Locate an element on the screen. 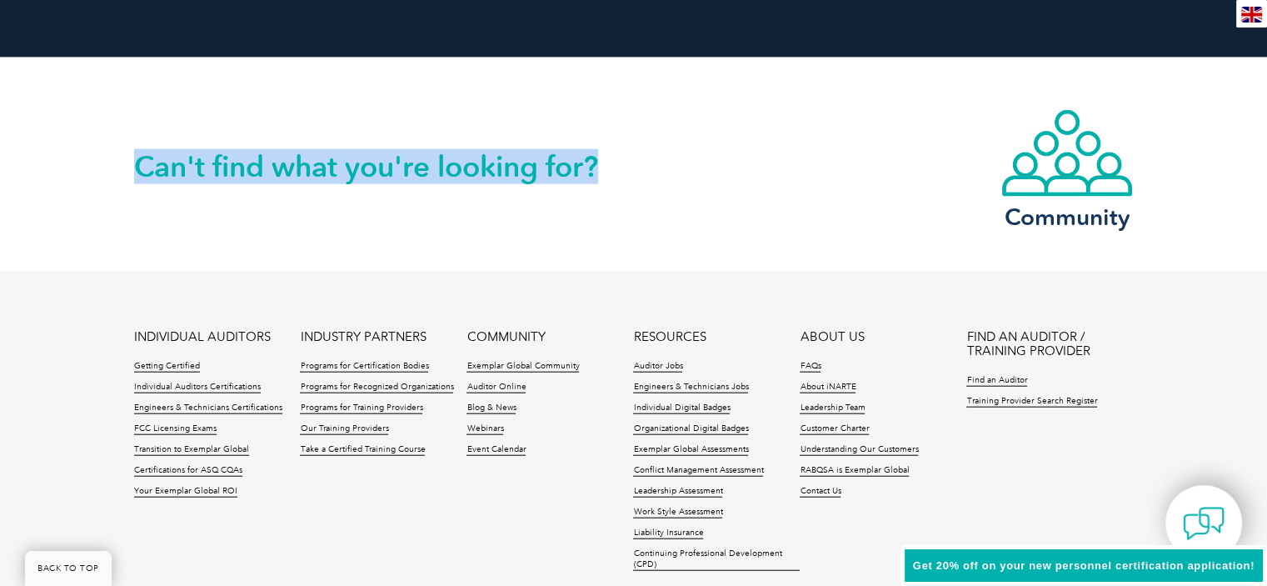 The width and height of the screenshot is (1267, 586). a: RESOURCES is located at coordinates (669, 337).